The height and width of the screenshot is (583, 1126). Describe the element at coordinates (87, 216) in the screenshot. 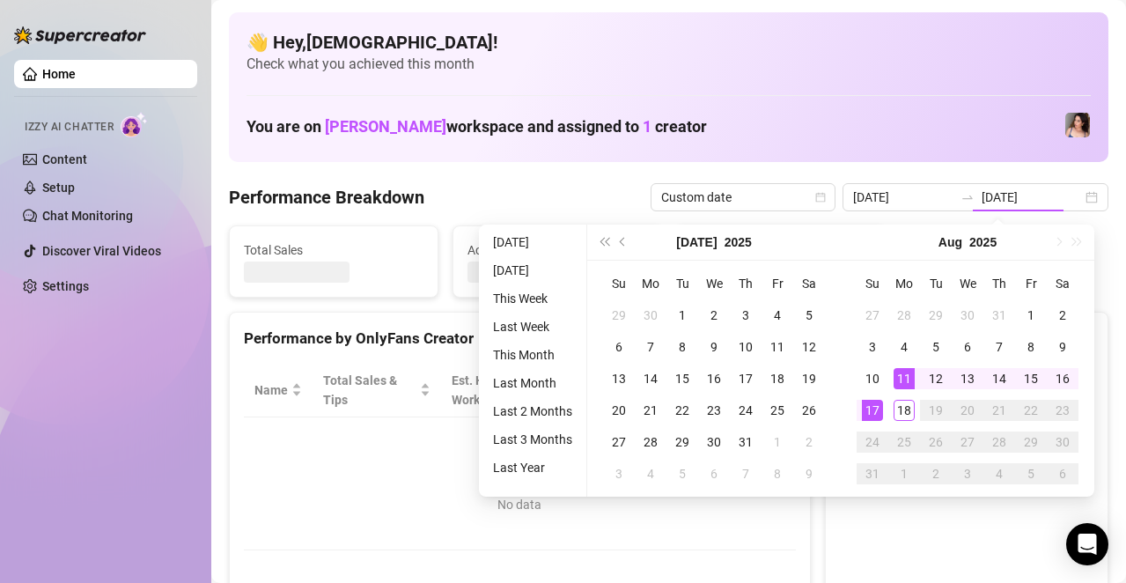

I see `a: Chat Monitoring` at that location.